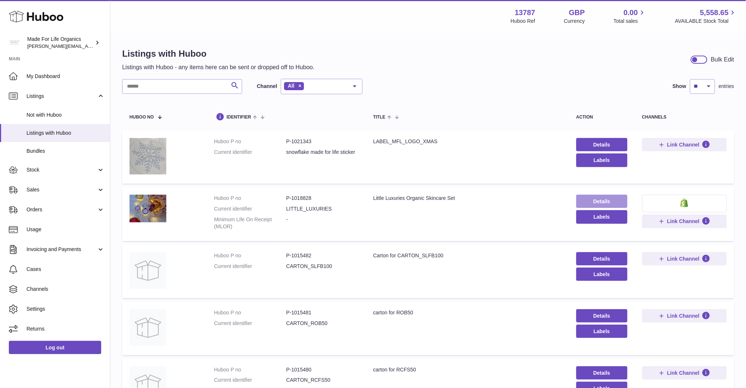 Image resolution: width=746 pixels, height=388 pixels. What do you see at coordinates (685, 203) in the screenshot?
I see `img: shopify-small.png` at bounding box center [685, 203].